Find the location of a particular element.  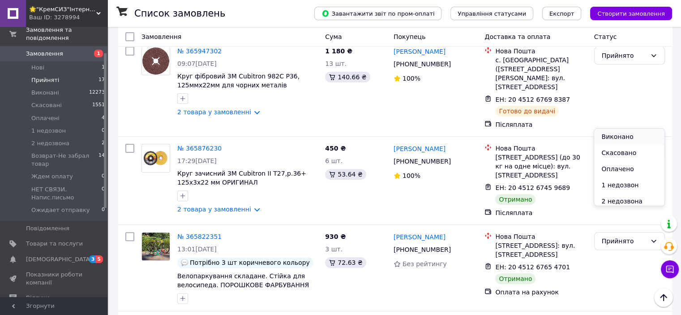

span: Cума is located at coordinates (333, 37).